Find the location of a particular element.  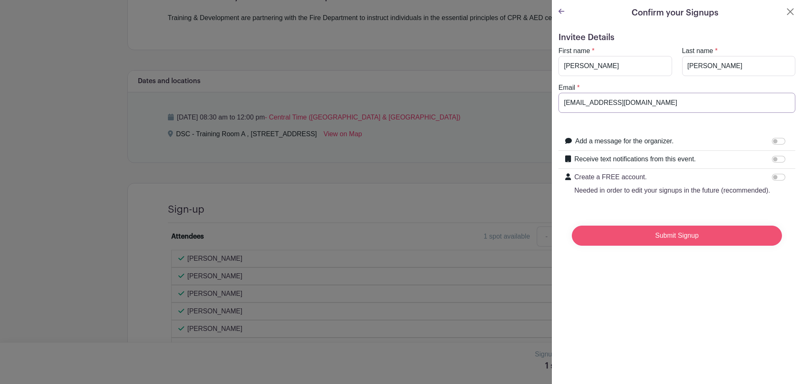

label: Receive text notifications from this event. is located at coordinates (635, 159).